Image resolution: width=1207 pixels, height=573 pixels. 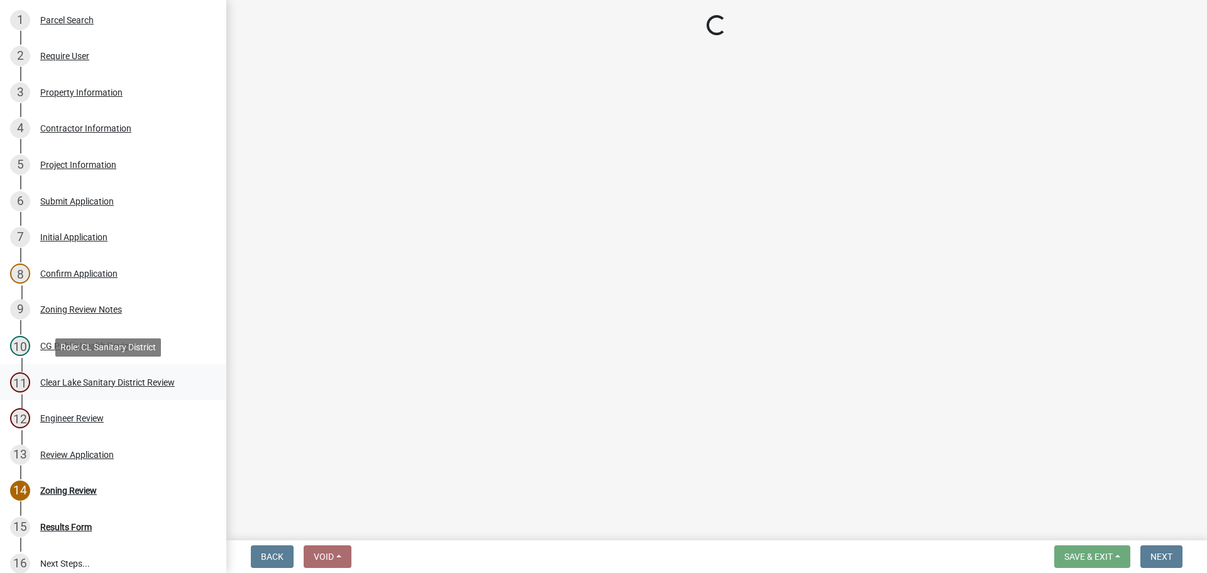 What do you see at coordinates (107, 382) in the screenshot?
I see `div: Clear Lake Sanitary District Review` at bounding box center [107, 382].